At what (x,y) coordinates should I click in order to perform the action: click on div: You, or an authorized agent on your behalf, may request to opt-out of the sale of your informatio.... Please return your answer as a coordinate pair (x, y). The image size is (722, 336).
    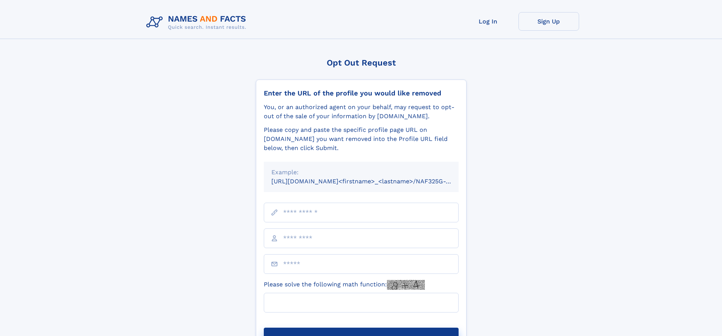
    Looking at the image, I should click on (361, 112).